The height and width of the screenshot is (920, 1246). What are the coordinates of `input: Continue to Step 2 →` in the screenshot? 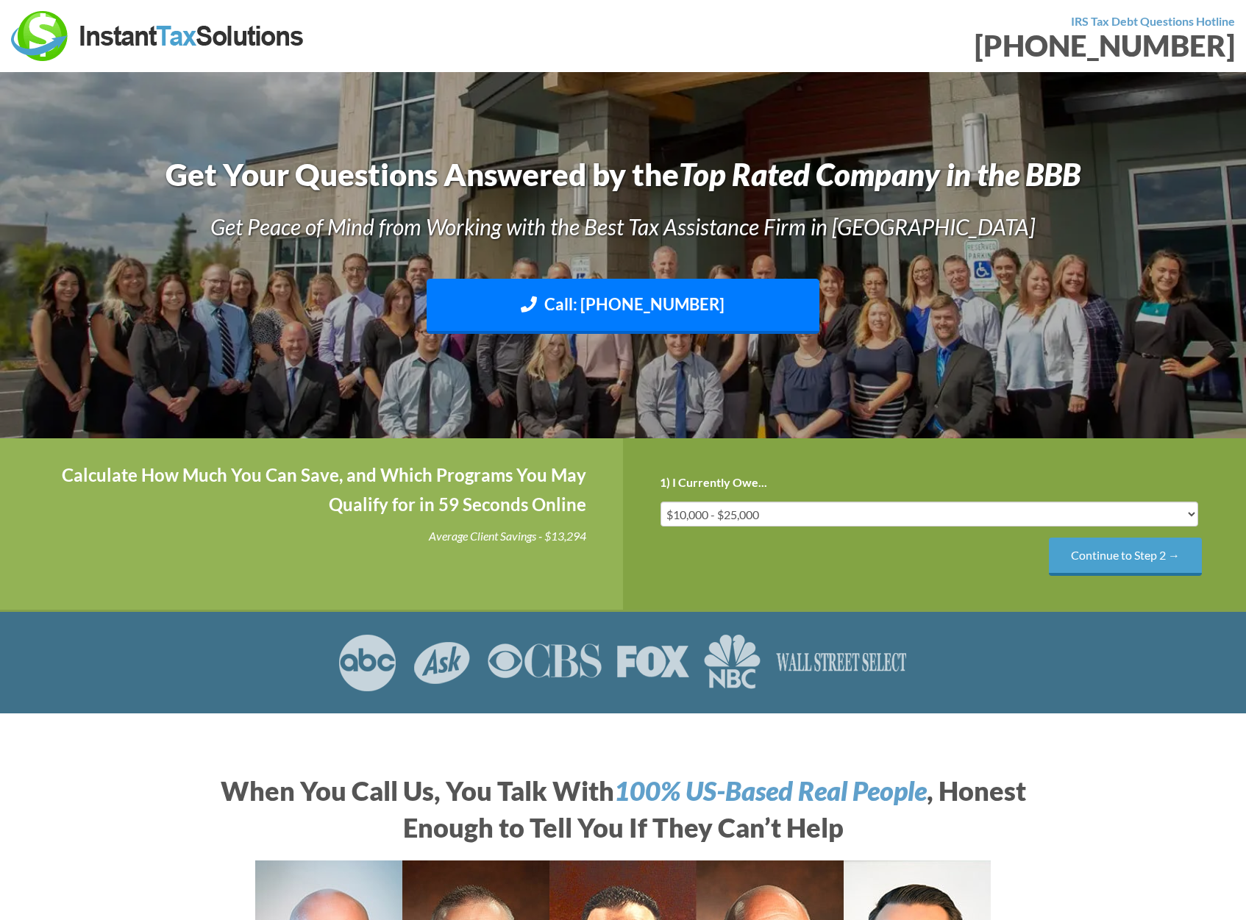 It's located at (1126, 556).